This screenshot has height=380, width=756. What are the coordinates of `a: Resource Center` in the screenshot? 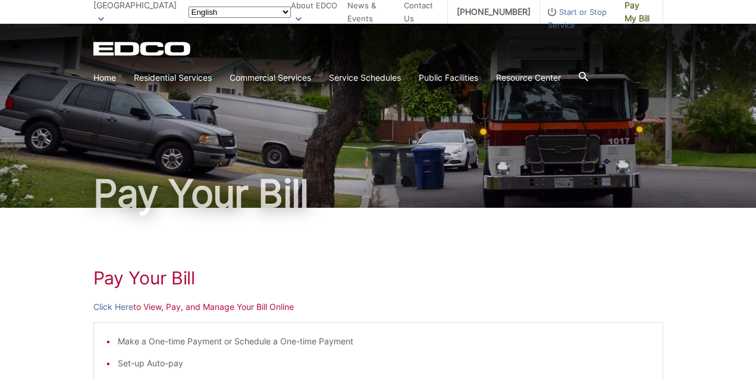 It's located at (528, 78).